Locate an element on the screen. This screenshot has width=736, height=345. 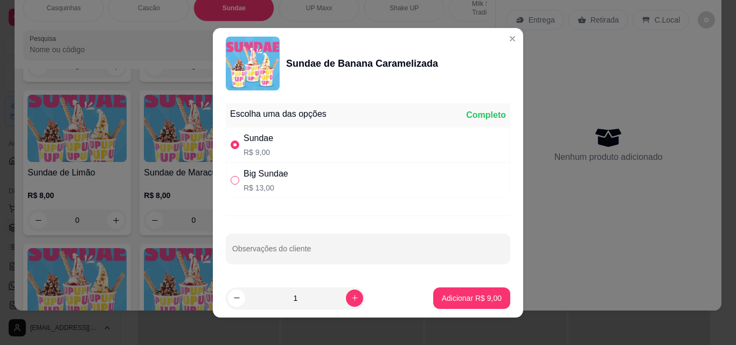
button: increase-product-quantity is located at coordinates (355, 298).